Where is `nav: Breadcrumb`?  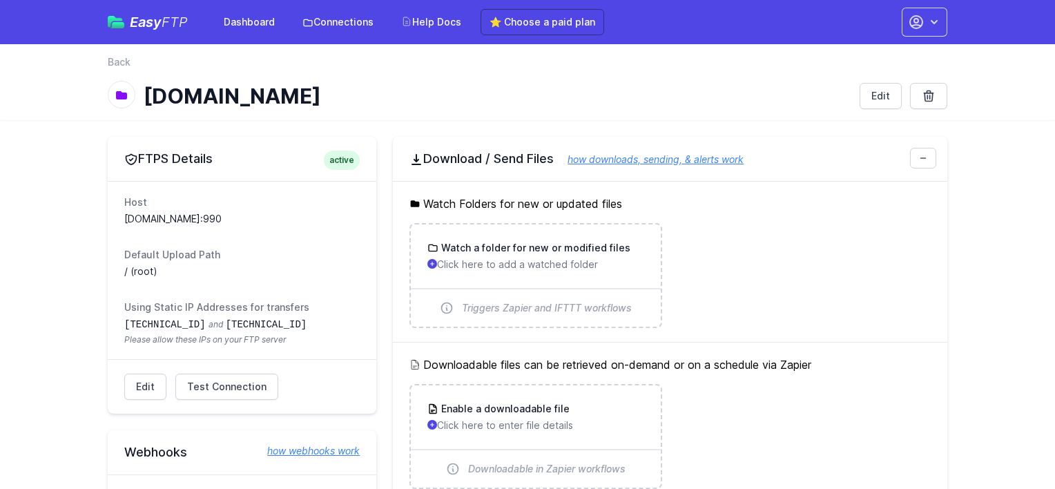 nav: Breadcrumb is located at coordinates (528, 66).